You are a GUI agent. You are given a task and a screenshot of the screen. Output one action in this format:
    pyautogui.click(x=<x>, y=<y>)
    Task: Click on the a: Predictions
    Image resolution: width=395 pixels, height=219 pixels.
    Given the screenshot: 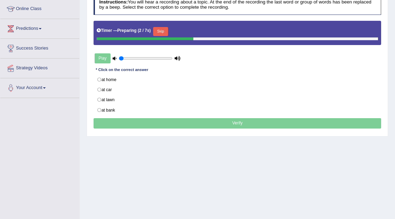 What is the action you would take?
    pyautogui.click(x=40, y=28)
    